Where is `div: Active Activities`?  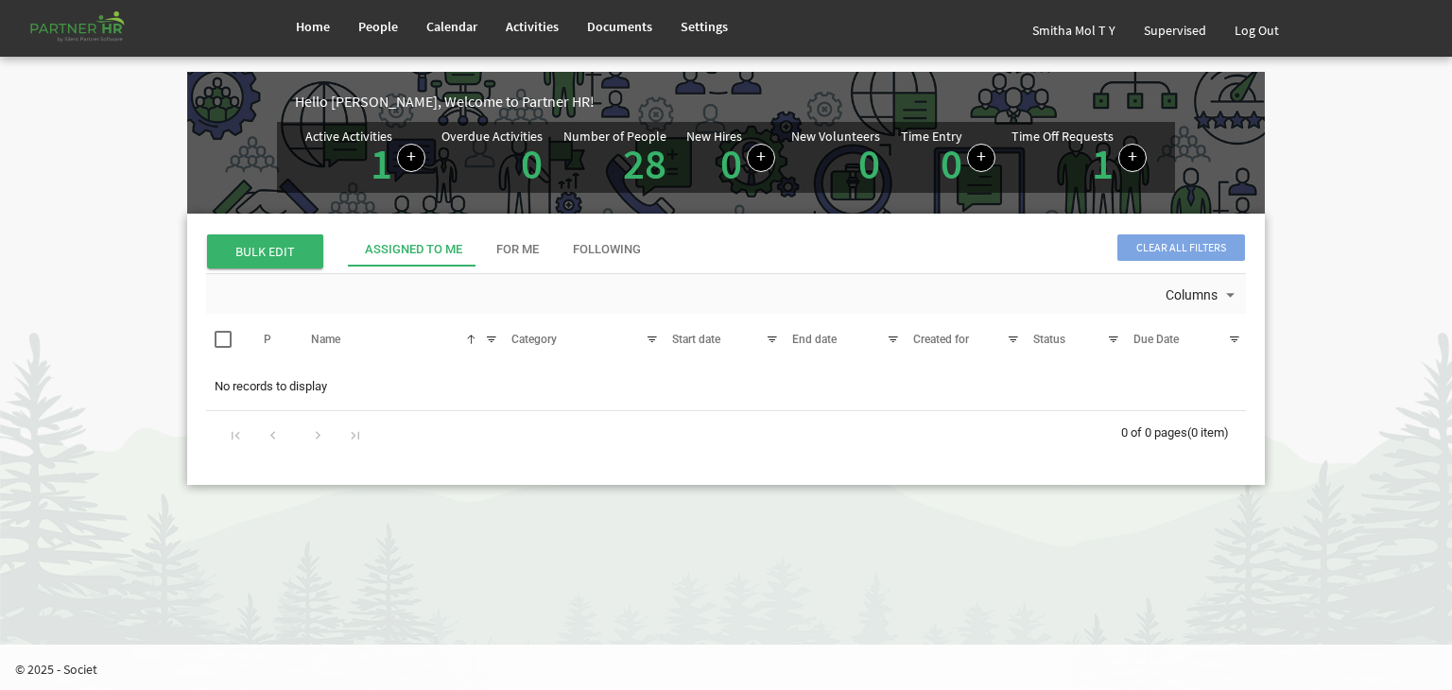
div: Active Activities is located at coordinates (349, 136).